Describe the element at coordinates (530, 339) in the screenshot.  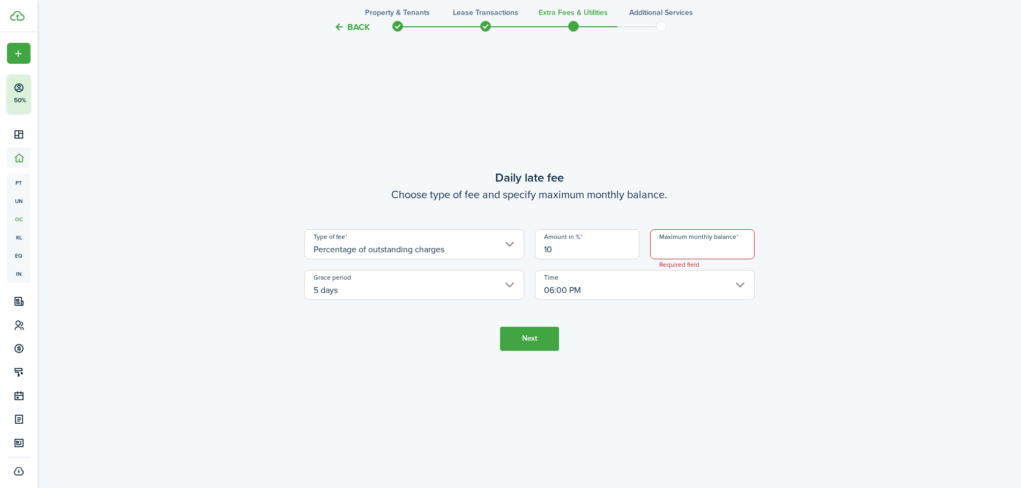
I see `button: Next` at that location.